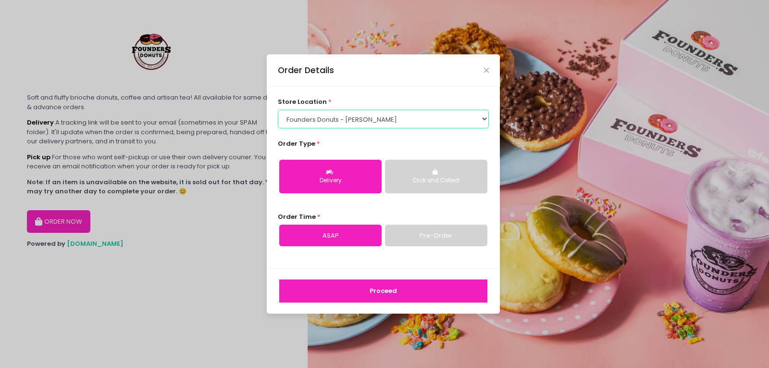 Image resolution: width=769 pixels, height=368 pixels. What do you see at coordinates (330, 235) in the screenshot?
I see `a: ASAP` at bounding box center [330, 235].